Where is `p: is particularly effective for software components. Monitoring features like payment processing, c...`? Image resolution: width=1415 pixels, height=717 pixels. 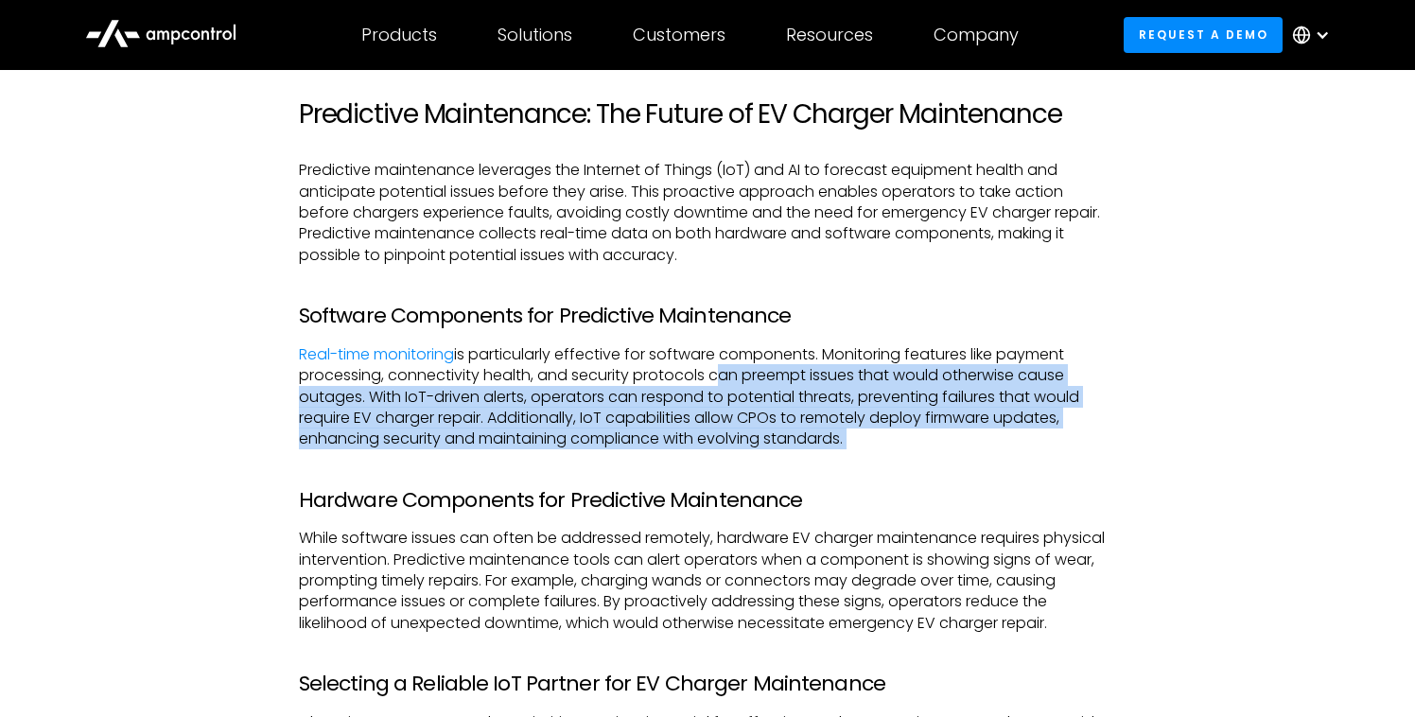 p: is particularly effective for software components. Monitoring features like payment processing, c... is located at coordinates (708, 397).